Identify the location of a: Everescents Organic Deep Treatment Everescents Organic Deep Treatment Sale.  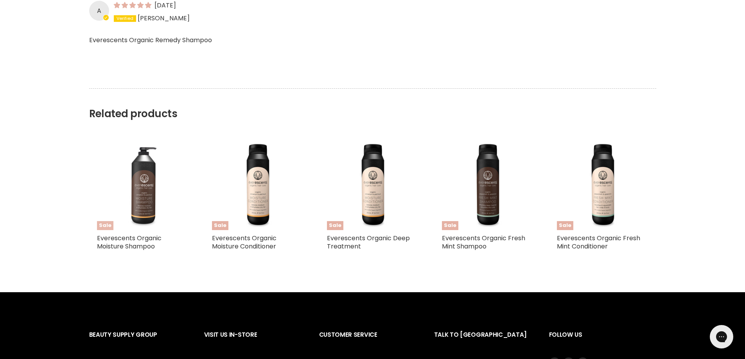
(373, 185).